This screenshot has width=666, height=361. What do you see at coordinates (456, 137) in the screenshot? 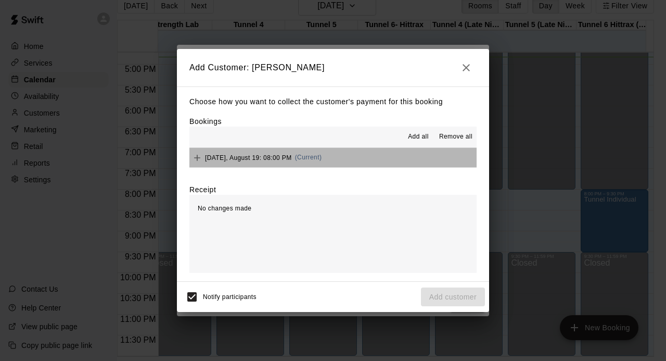
I see `span: Remove all` at bounding box center [456, 137].